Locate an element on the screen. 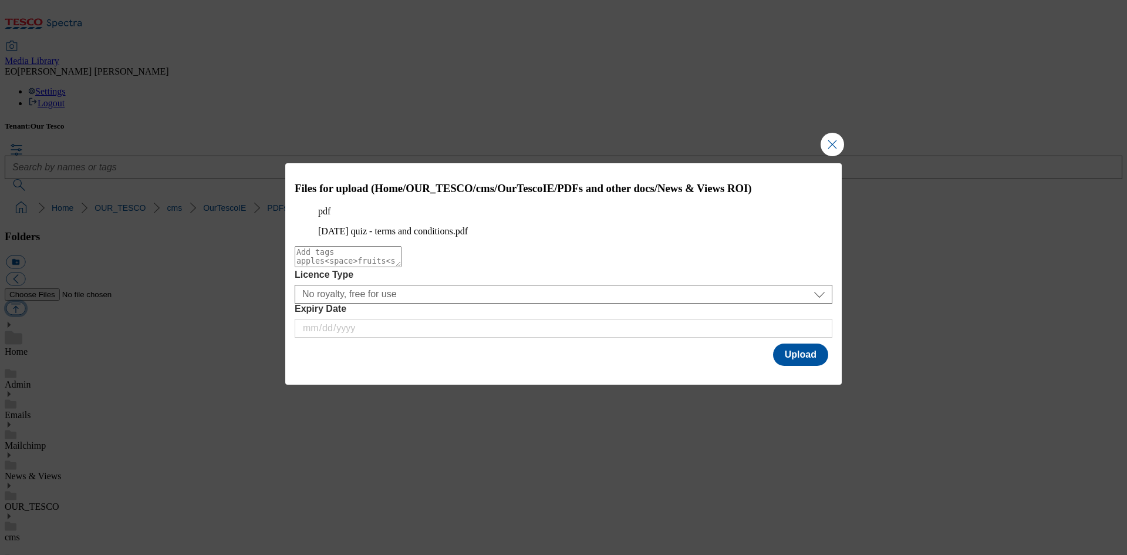 This screenshot has width=1127, height=555. h3: Files for upload (Home/OUR_TESCO/cms/OurTescoIE/PDFs and other docs/News & Views ROI) is located at coordinates (563, 188).